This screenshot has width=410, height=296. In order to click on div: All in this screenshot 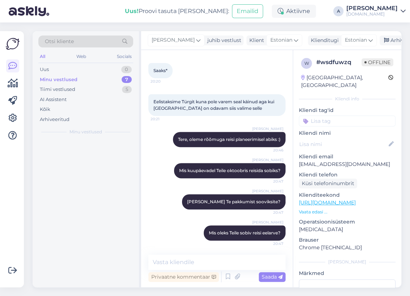, I will do `click(42, 57)`.